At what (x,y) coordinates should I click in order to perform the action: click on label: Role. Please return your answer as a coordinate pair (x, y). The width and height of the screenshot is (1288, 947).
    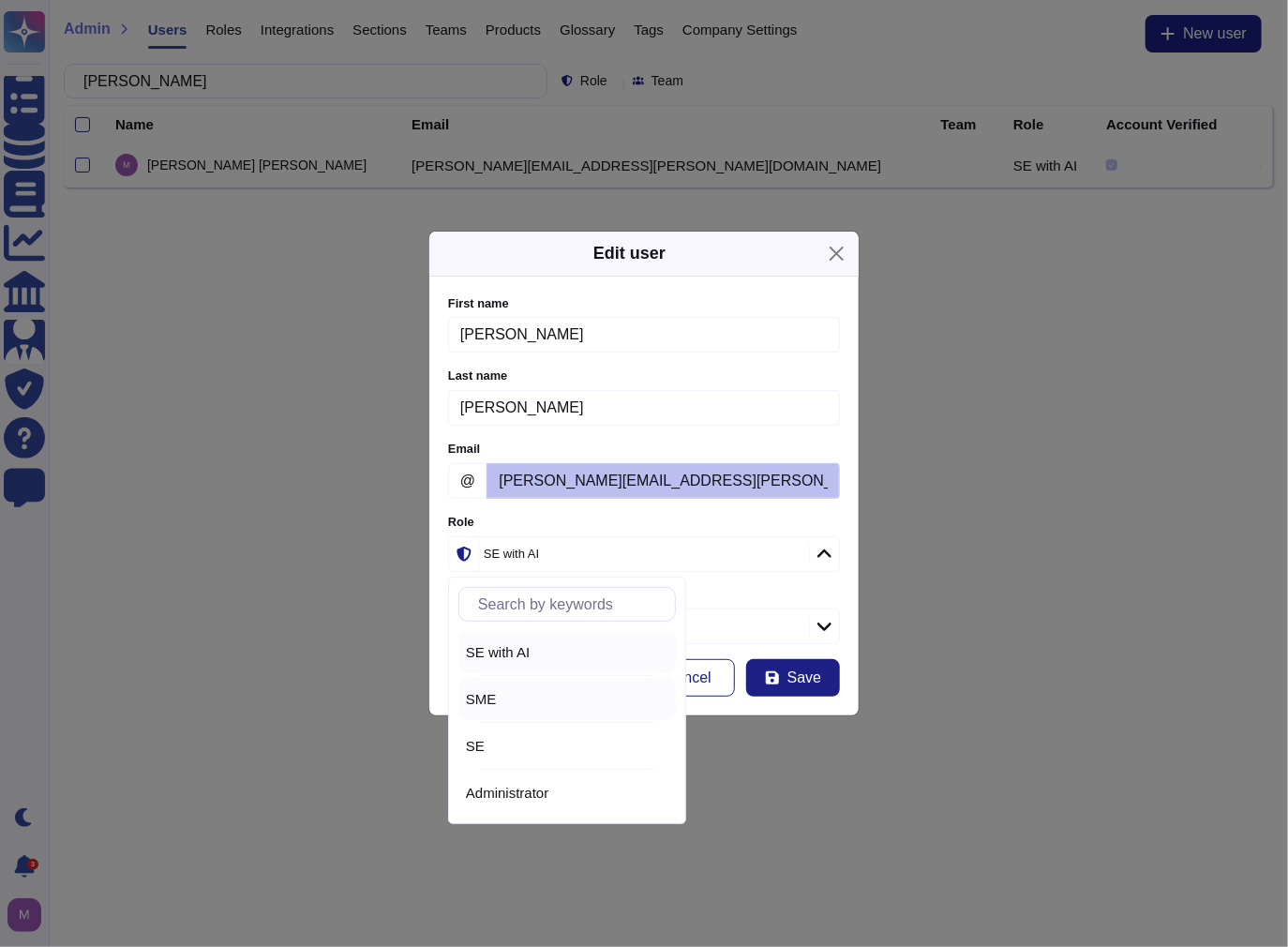
    Looking at the image, I should click on (644, 522).